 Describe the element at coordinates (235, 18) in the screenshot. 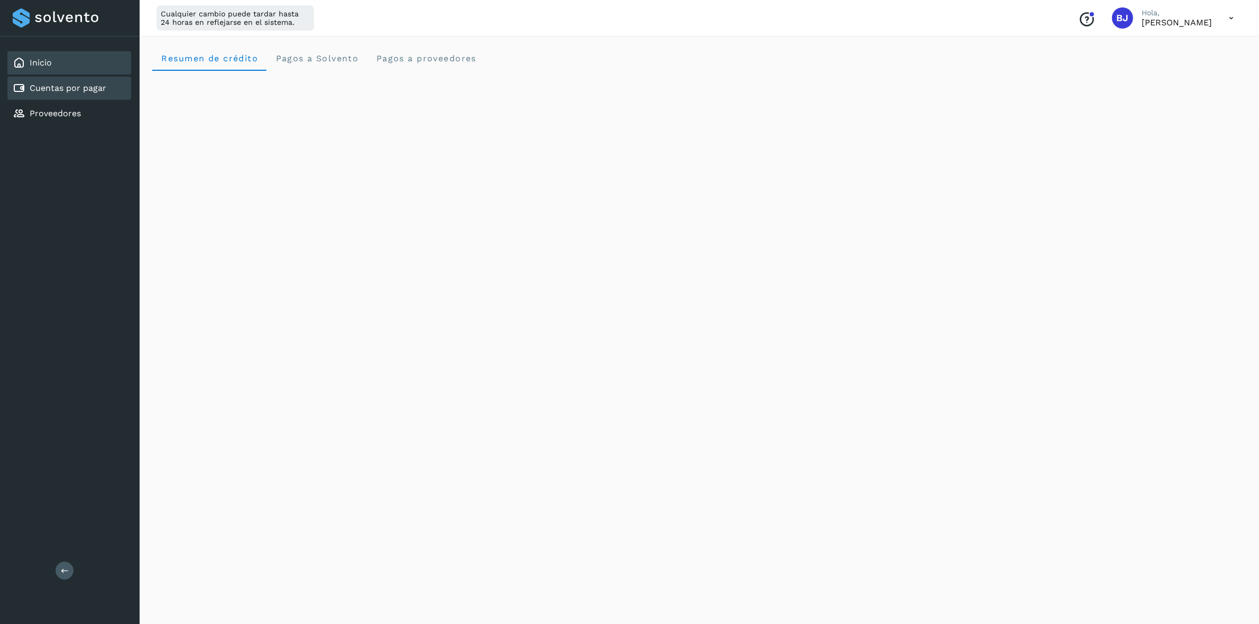

I see `div: Cualquier cambio puede tardar hasta 24 horas en reflejarse en el sistema.` at that location.